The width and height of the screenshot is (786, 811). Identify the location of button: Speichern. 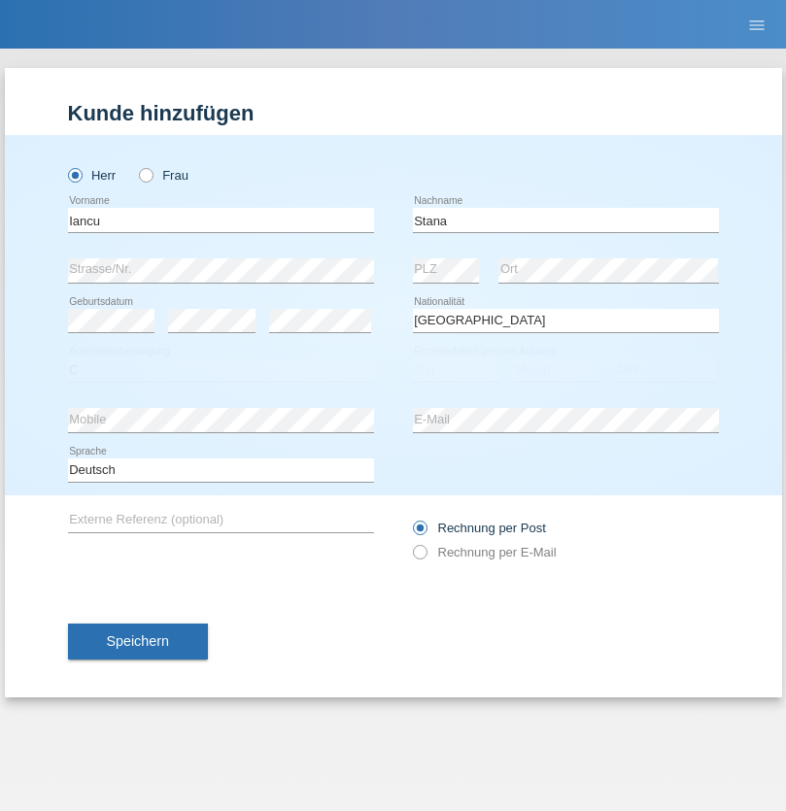
(138, 642).